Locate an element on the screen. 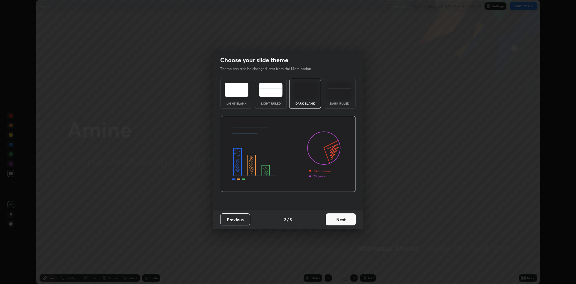 This screenshot has height=284, width=576. button: Next is located at coordinates (341, 219).